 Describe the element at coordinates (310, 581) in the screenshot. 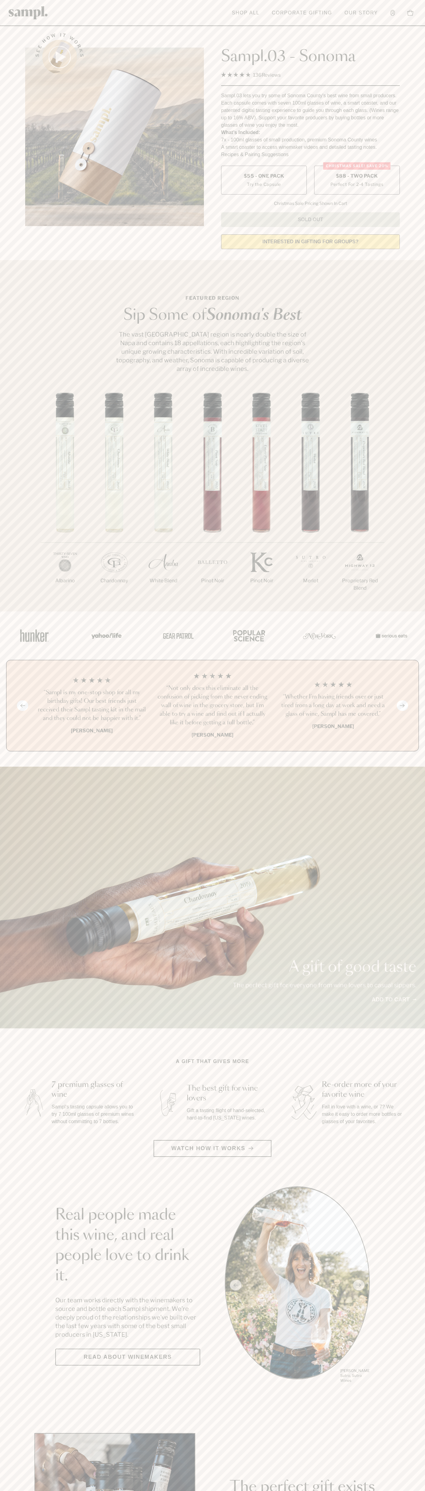

I see `p: Merlot` at that location.